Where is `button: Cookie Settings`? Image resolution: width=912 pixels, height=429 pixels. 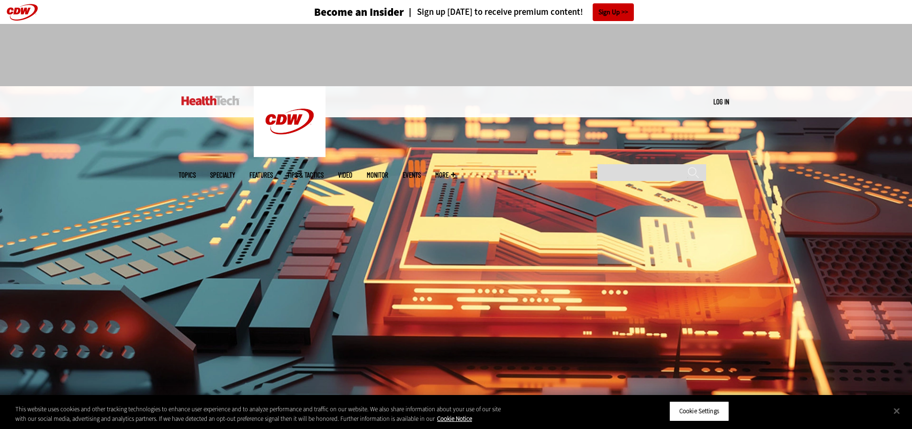
button: Cookie Settings is located at coordinates (699, 411).